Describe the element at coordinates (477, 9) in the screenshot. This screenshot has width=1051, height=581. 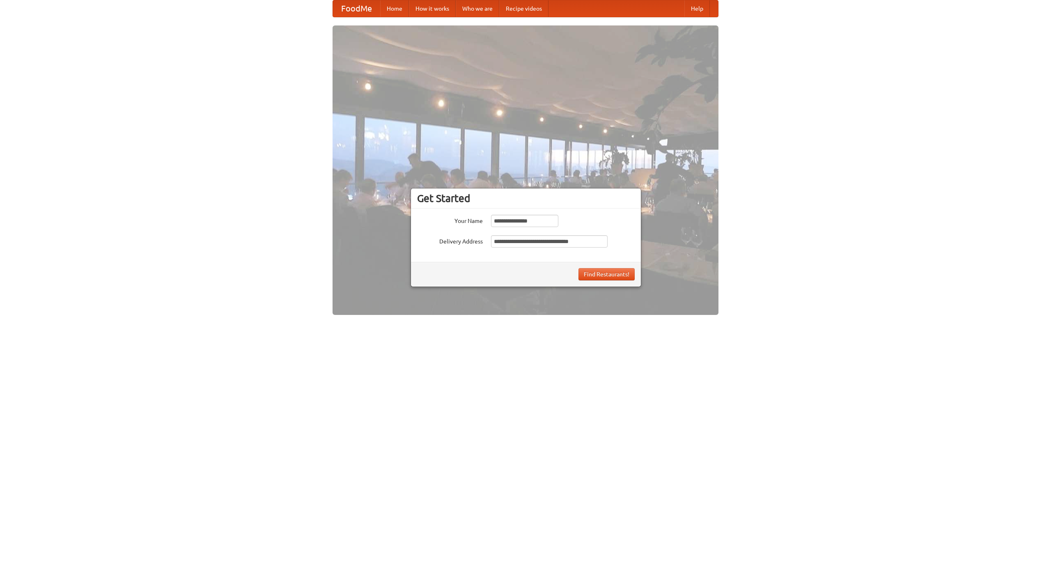
I see `a: Who we are` at that location.